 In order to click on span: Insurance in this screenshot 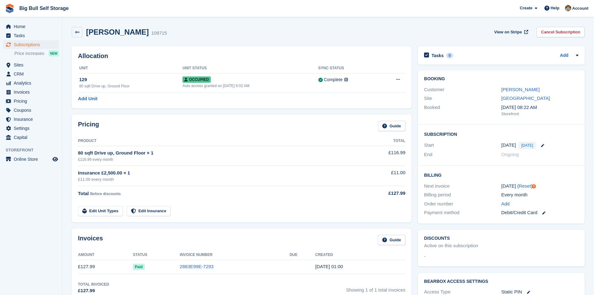, I will do `click(32, 119)`.